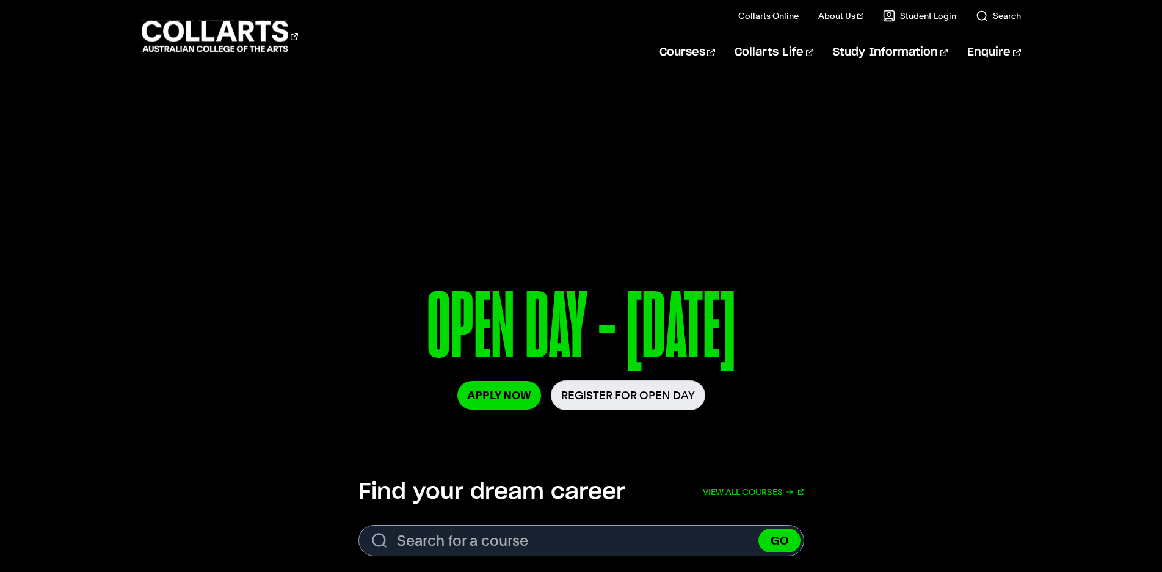 Image resolution: width=1162 pixels, height=572 pixels. Describe the element at coordinates (768, 16) in the screenshot. I see `a: Collarts Online` at that location.